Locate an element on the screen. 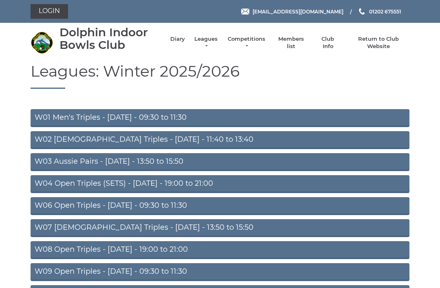 This screenshot has height=288, width=440. a: Leagues is located at coordinates (206, 43).